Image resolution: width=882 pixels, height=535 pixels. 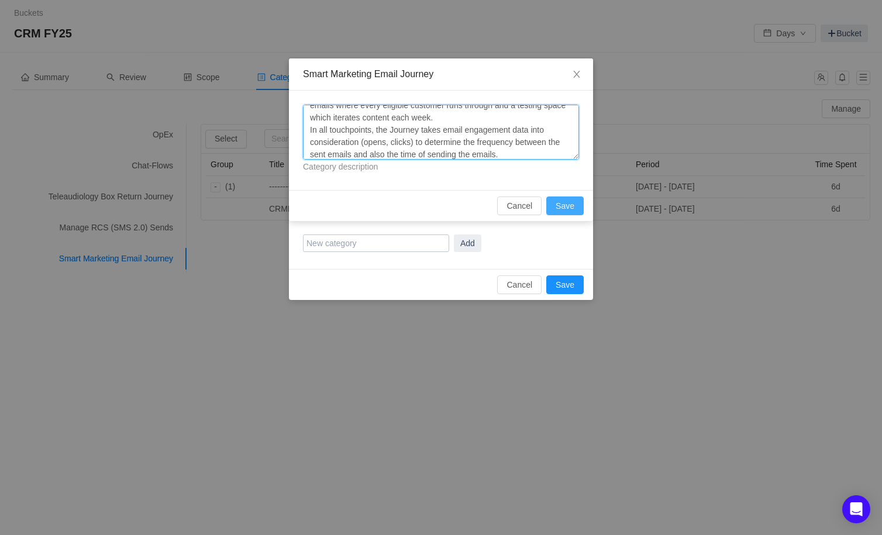 What do you see at coordinates (565, 206) in the screenshot?
I see `button: Save` at bounding box center [565, 206].